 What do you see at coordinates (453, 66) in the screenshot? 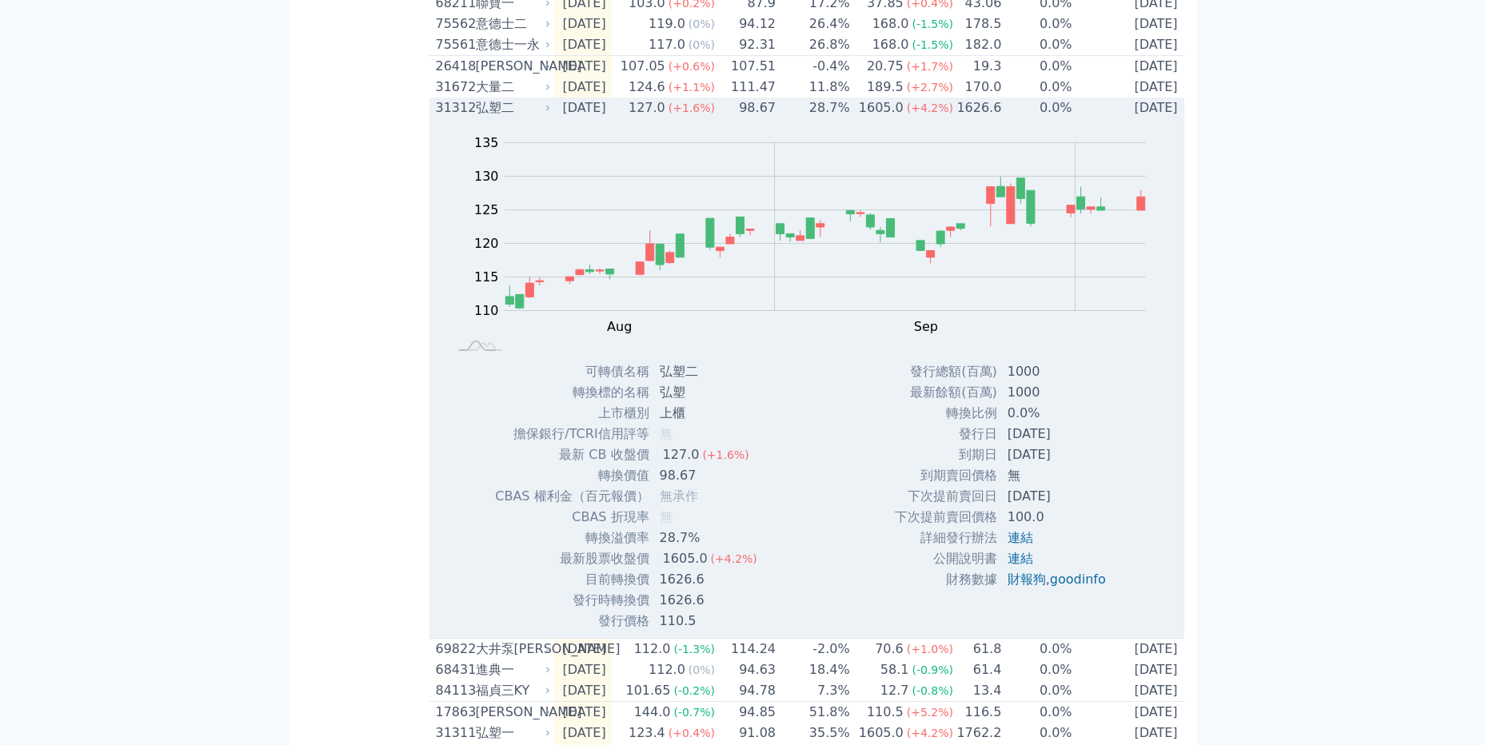
I see `div: 26418` at bounding box center [453, 66].